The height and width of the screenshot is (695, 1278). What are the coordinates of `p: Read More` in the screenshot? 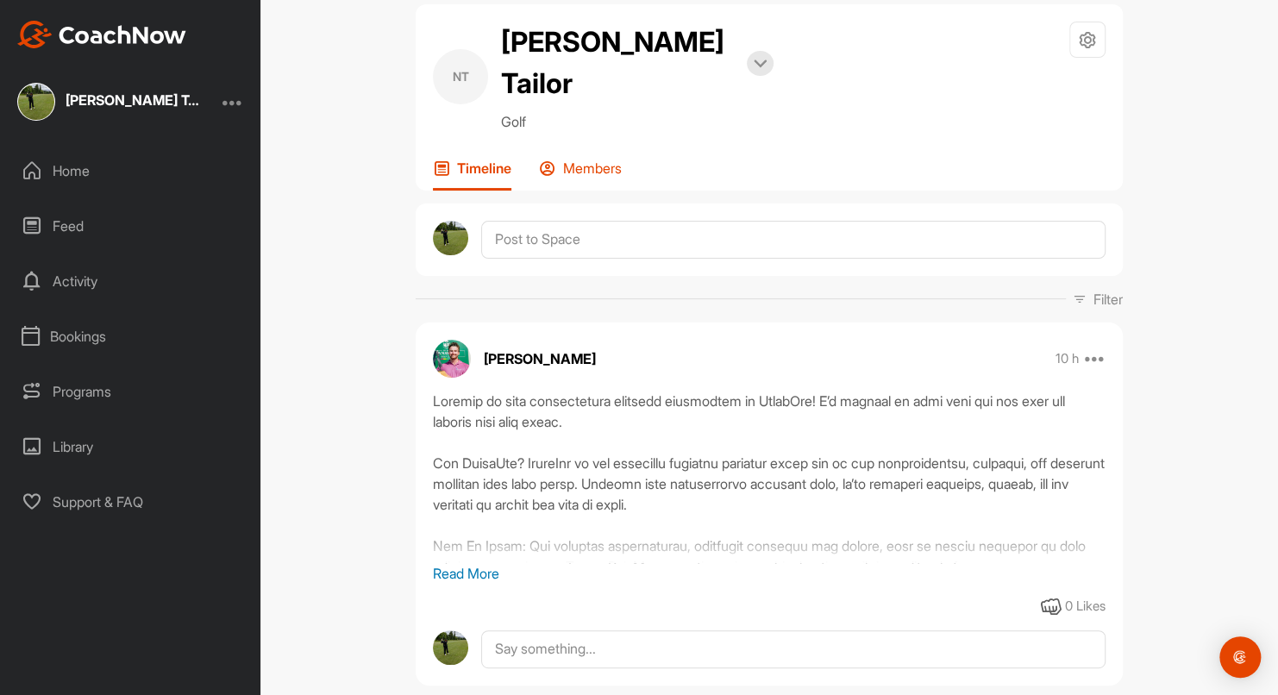 It's located at (769, 573).